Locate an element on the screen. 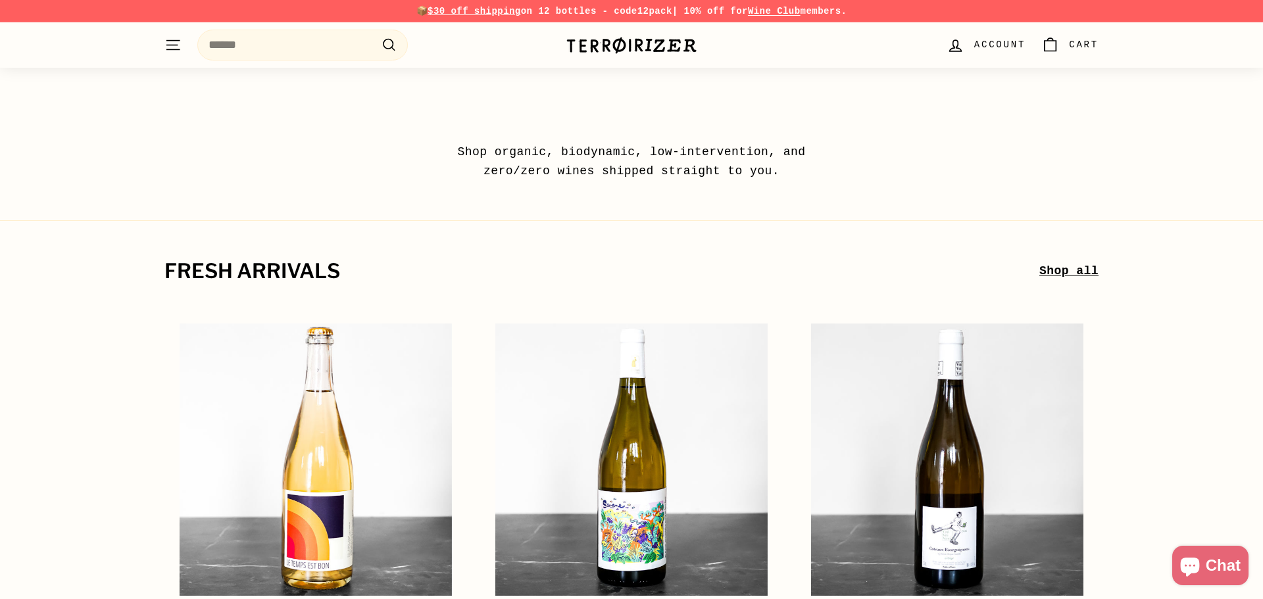 Image resolution: width=1263 pixels, height=599 pixels. h2: fresh arrivals is located at coordinates (602, 272).